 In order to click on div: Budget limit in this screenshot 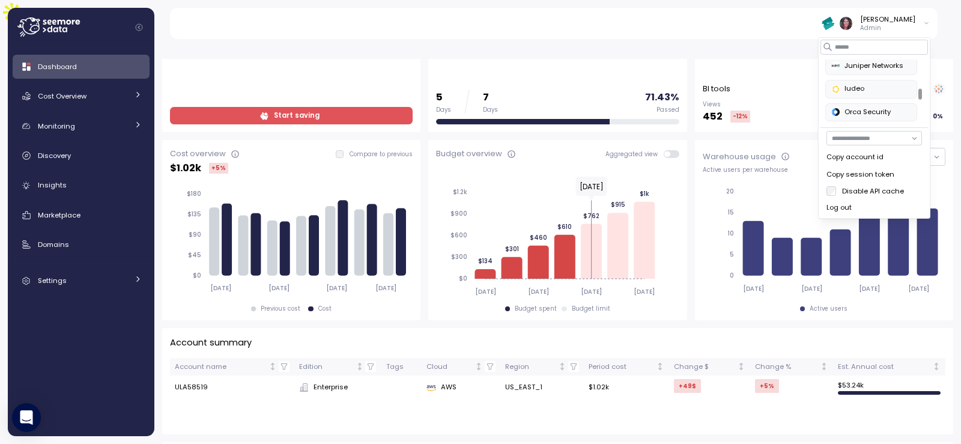, I will do `click(591, 309)`.